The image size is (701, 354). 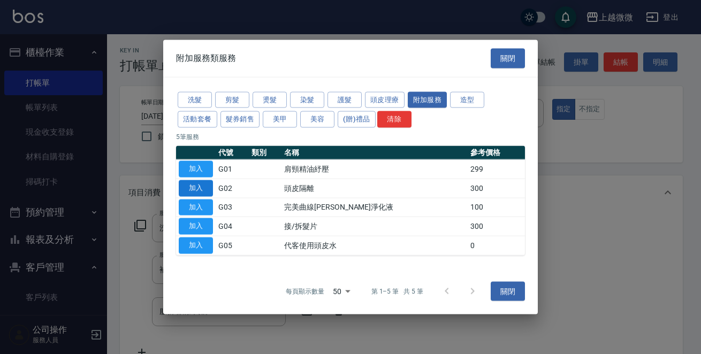 What do you see at coordinates (265, 153) in the screenshot?
I see `th: 類別` at bounding box center [265, 153].